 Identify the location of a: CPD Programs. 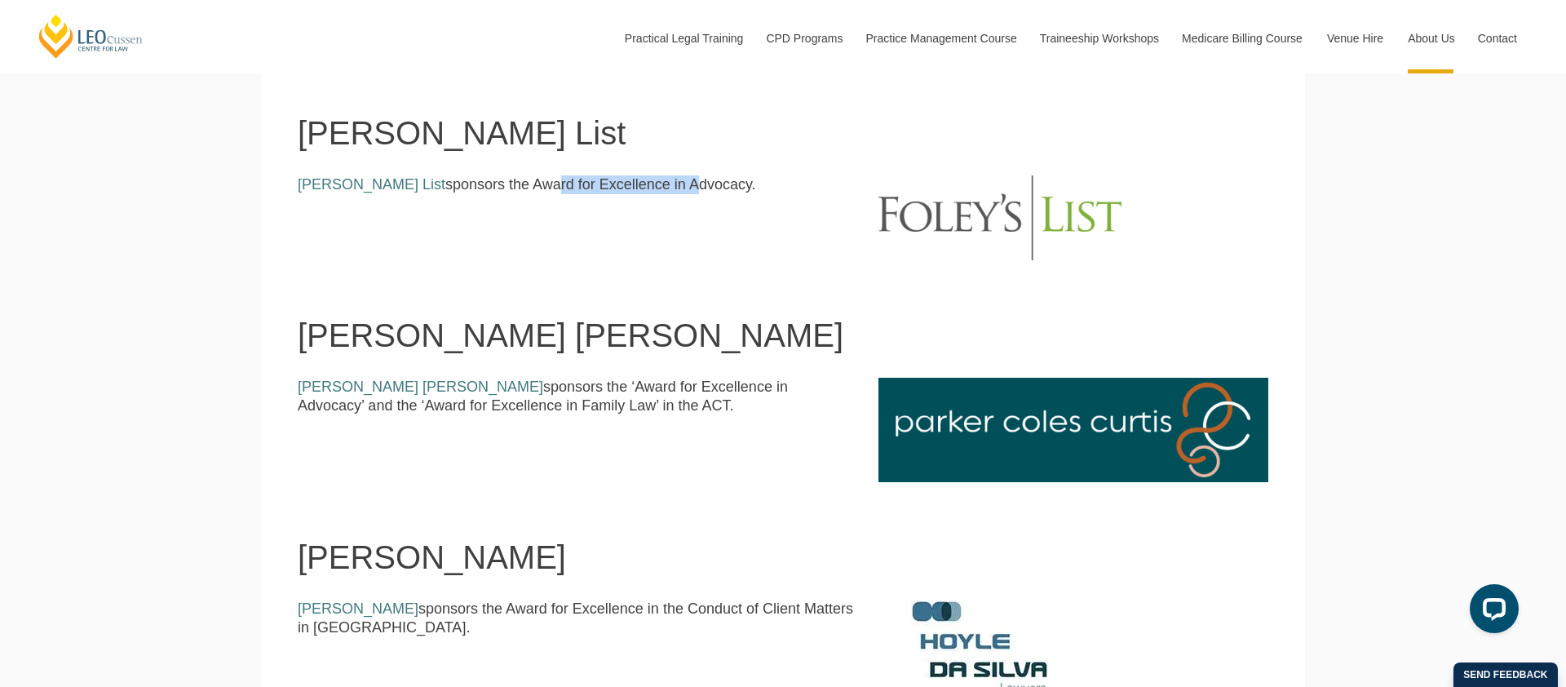
(803, 38).